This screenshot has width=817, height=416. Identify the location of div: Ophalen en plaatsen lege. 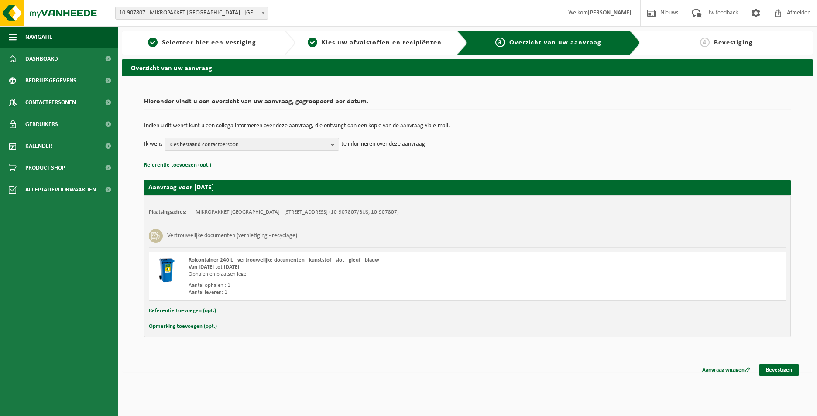
(345, 274).